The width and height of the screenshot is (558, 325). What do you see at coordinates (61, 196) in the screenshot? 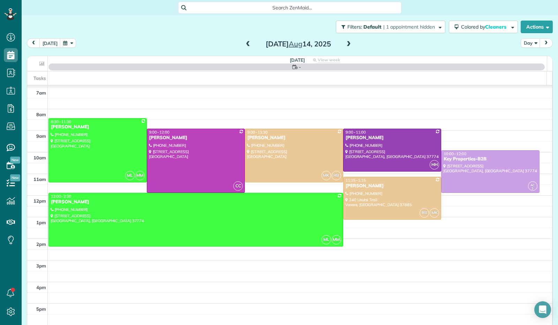
I see `span: 12:00 - 2:30` at bounding box center [61, 196].